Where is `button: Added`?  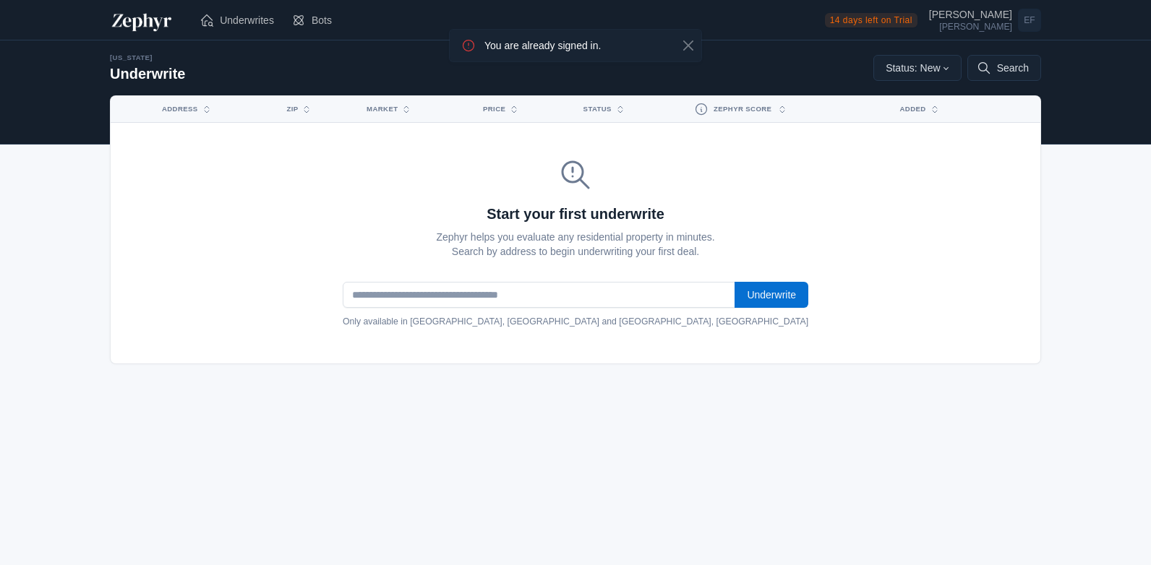 button: Added is located at coordinates (935, 109).